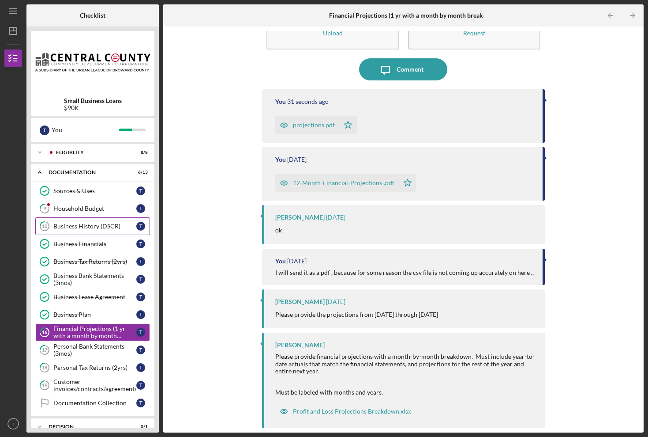 This screenshot has width=648, height=437. I want to click on div: 8 / 8, so click(140, 152).